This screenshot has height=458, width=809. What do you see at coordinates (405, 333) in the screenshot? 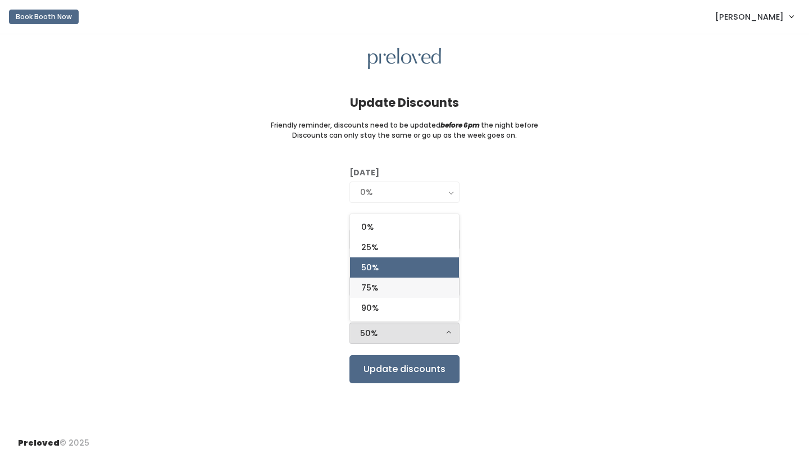
I see `button: 50%` at bounding box center [405, 333].